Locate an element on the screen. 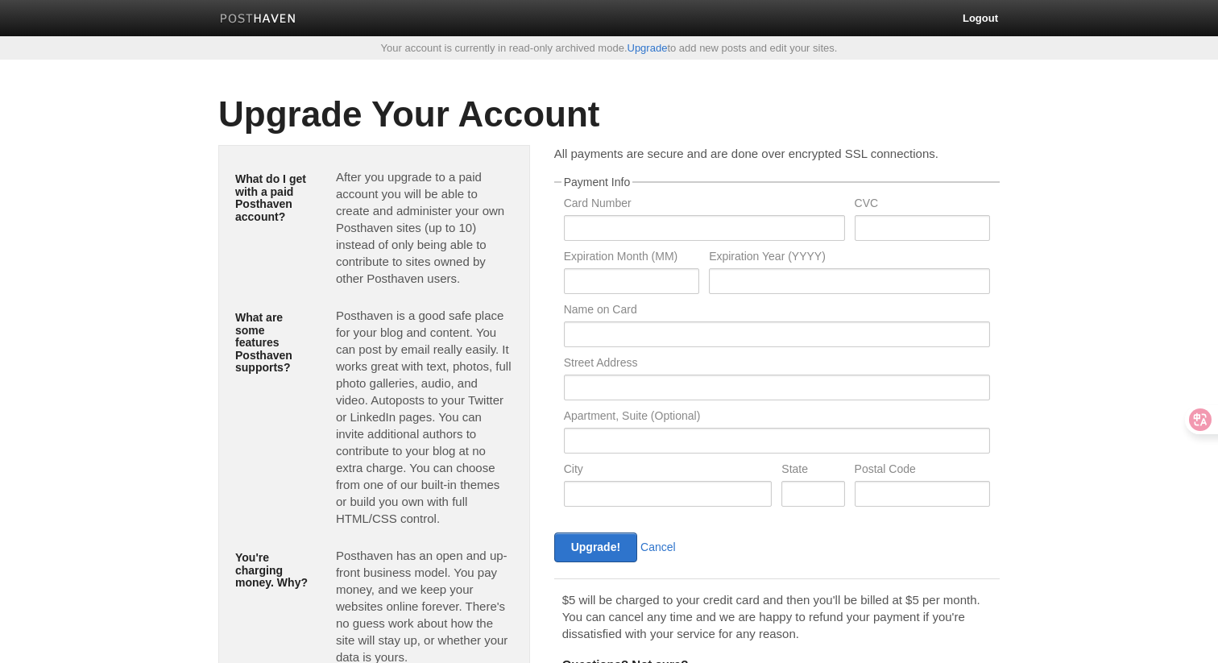 The width and height of the screenshot is (1218, 663). label: Expiration Year (YYYY) is located at coordinates (849, 258).